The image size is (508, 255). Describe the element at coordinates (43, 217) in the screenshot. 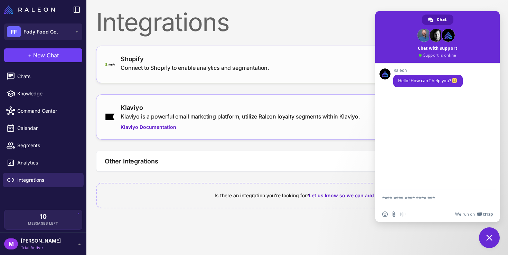

I see `span: 10` at that location.